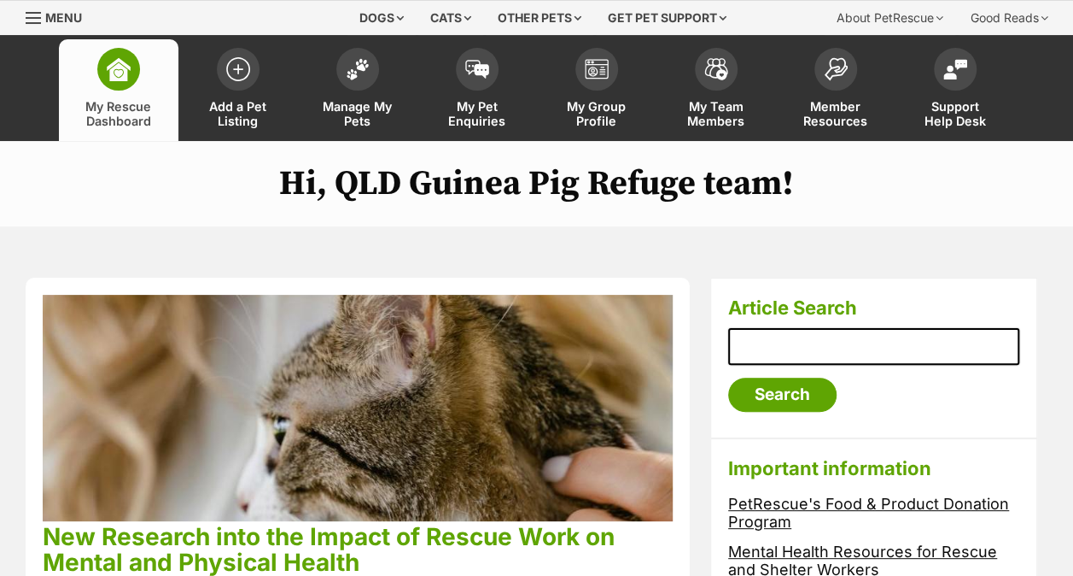  I want to click on a: Member Resources, so click(836, 90).